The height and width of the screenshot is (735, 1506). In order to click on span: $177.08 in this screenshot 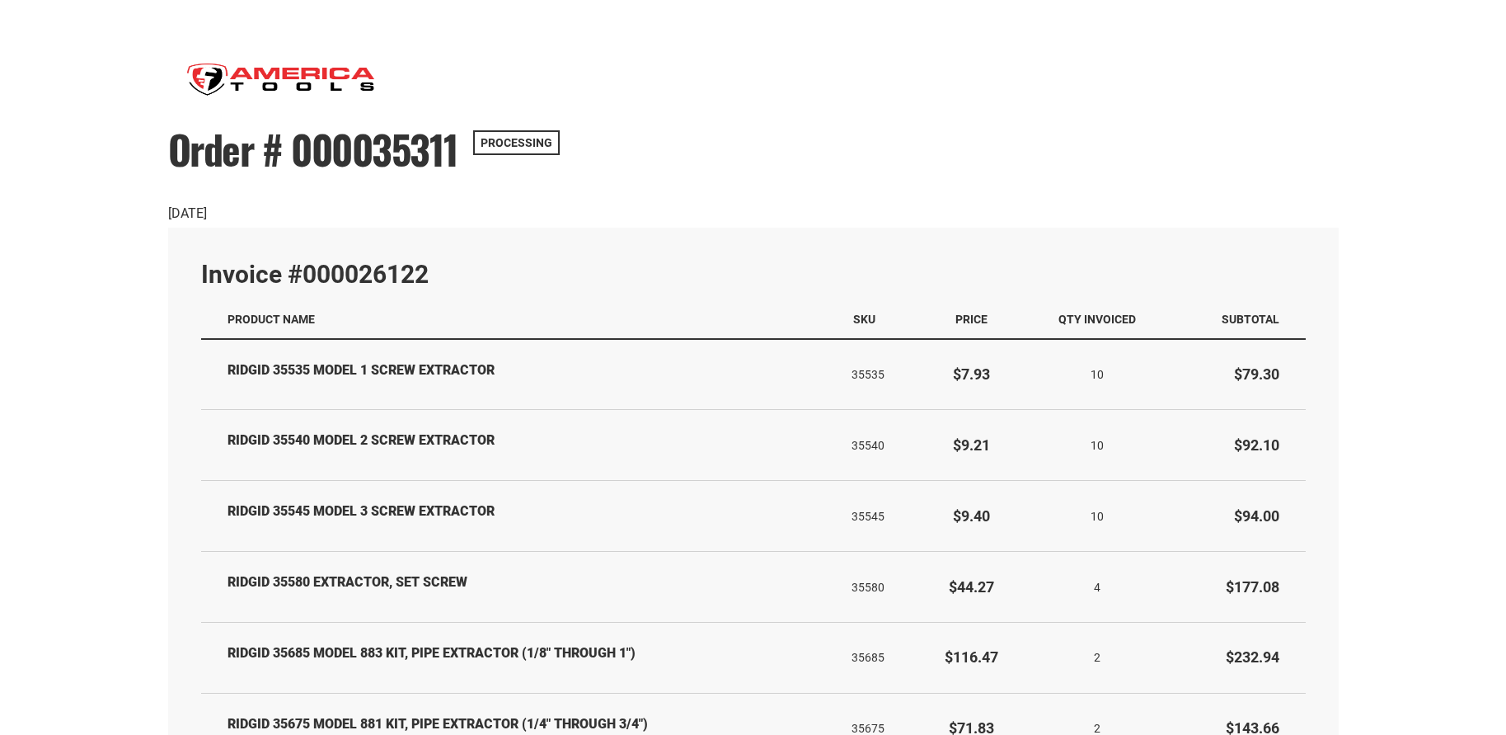, I will do `click(1252, 586)`.